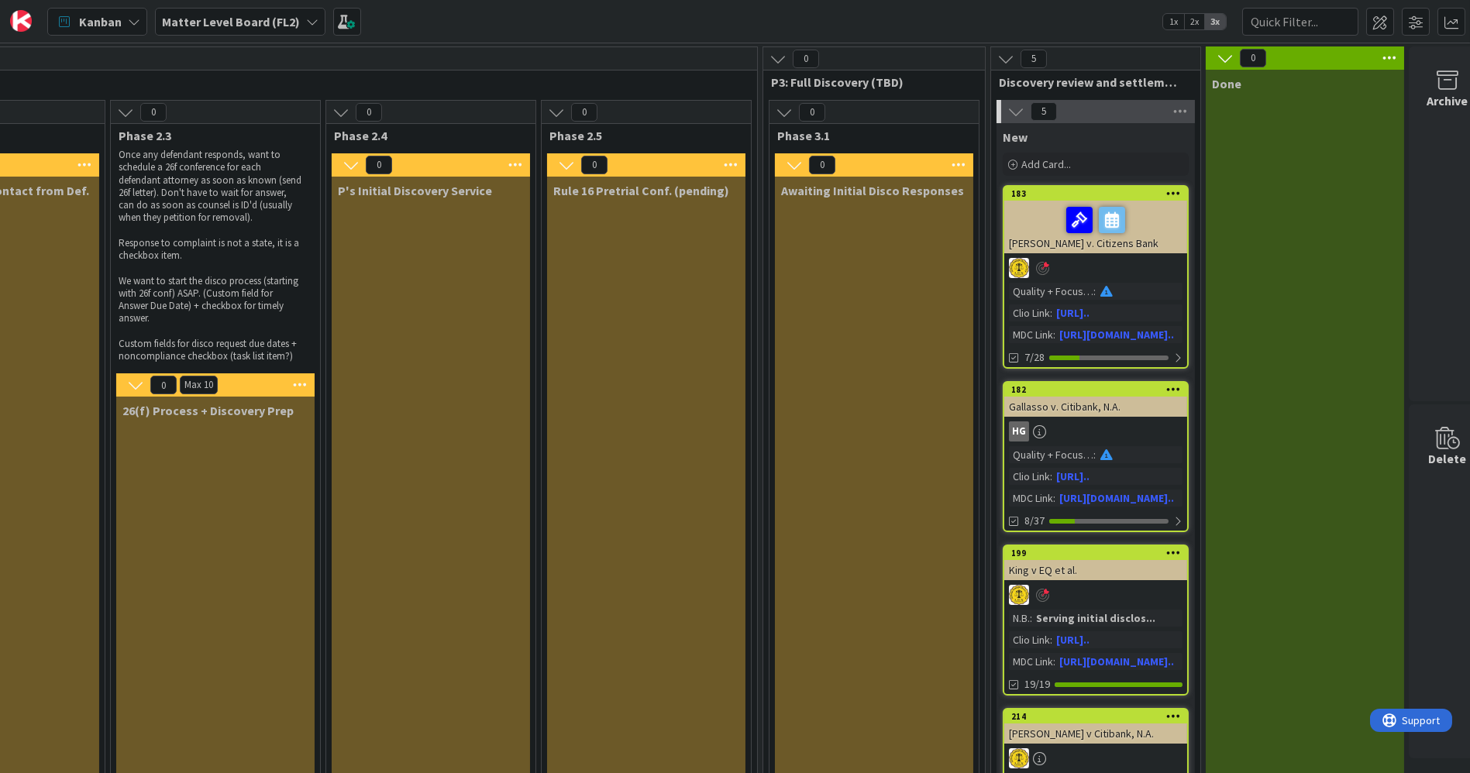 The width and height of the screenshot is (1470, 773). Describe the element at coordinates (210, 300) in the screenshot. I see `p: We want to start the disco process (starting with 26f conf) ASAP. (Custom field for Answer Due Da...` at that location.